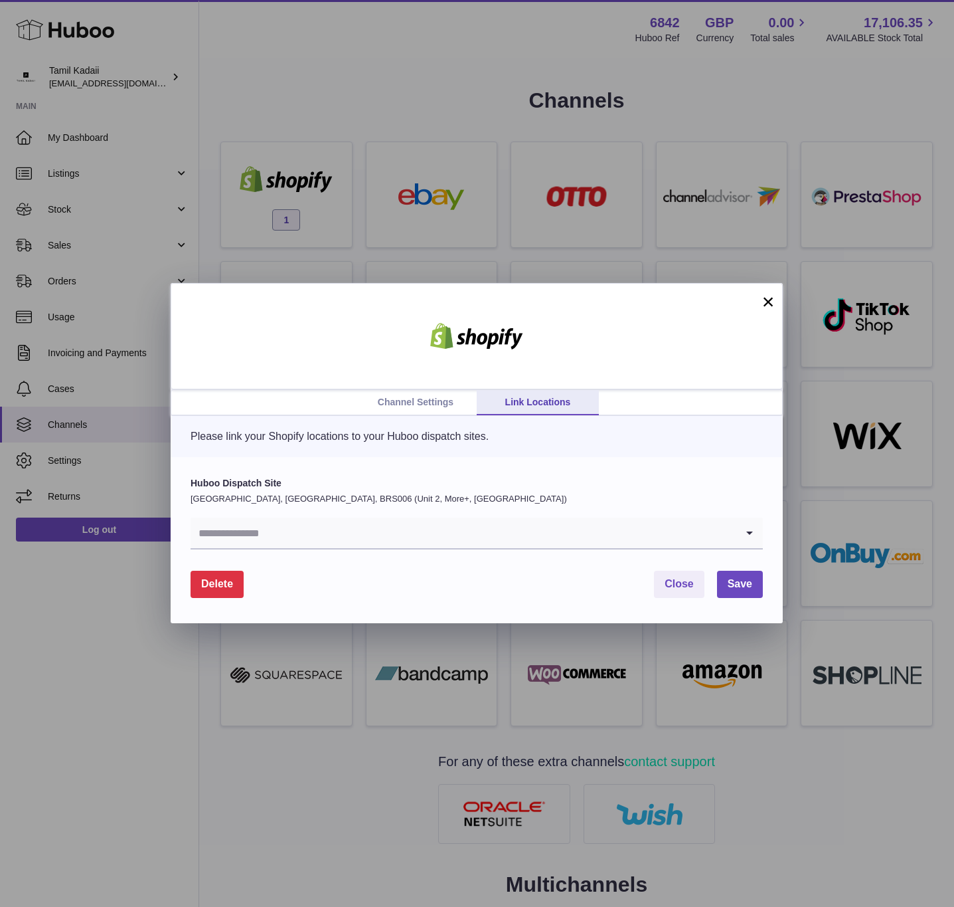  I want to click on div: Search for option, so click(477, 533).